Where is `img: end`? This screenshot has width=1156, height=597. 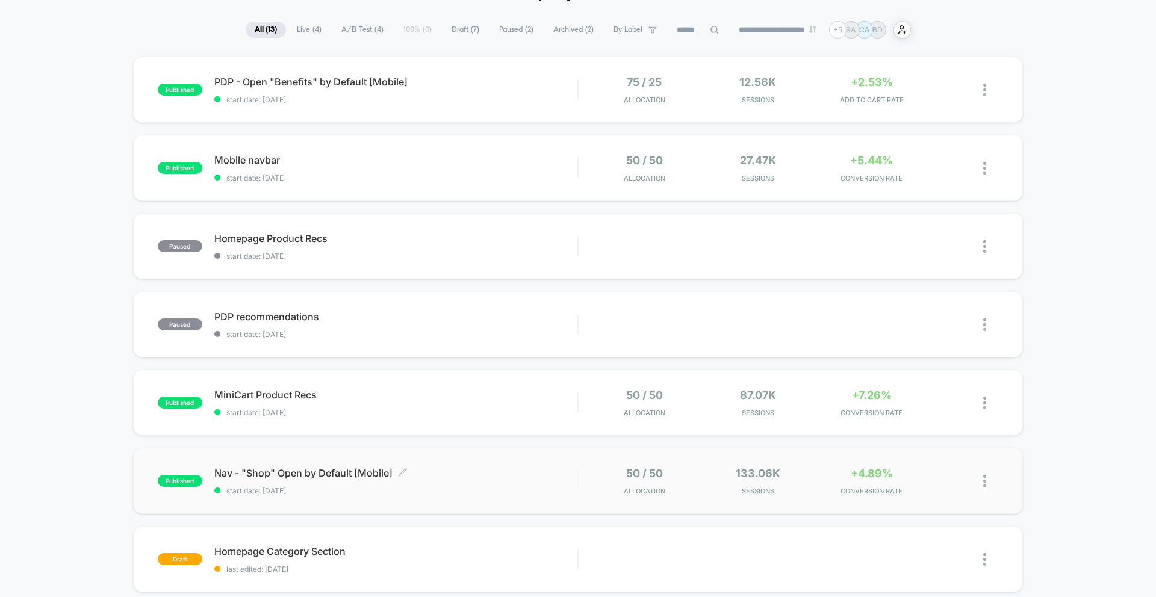 img: end is located at coordinates (813, 30).